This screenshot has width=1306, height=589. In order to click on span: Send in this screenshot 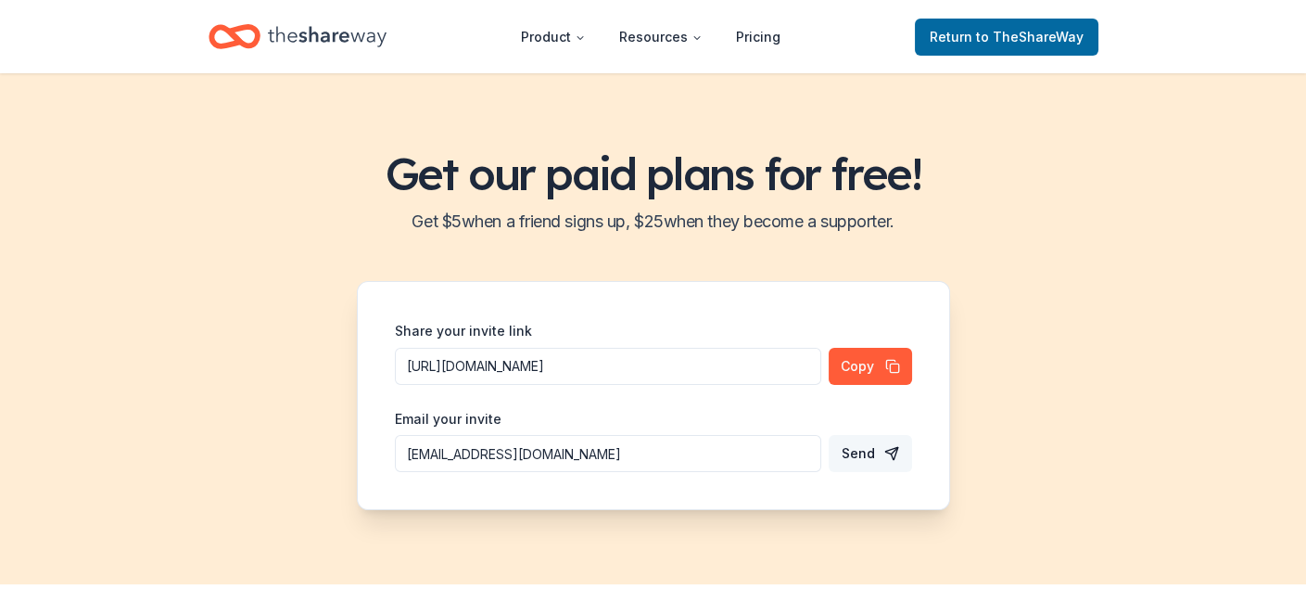, I will do `click(858, 453)`.